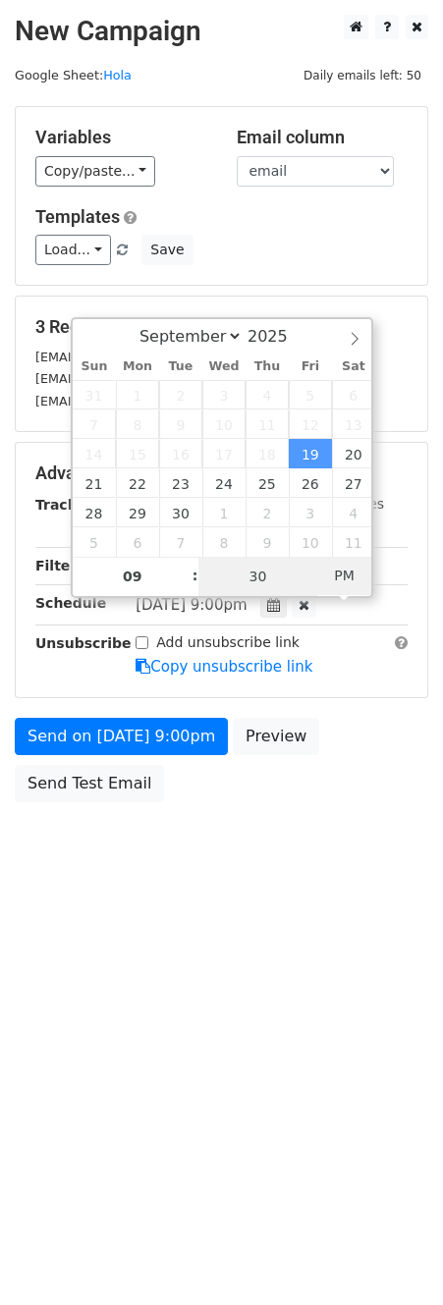 The width and height of the screenshot is (443, 1305). I want to click on a: Send Test Email, so click(89, 783).